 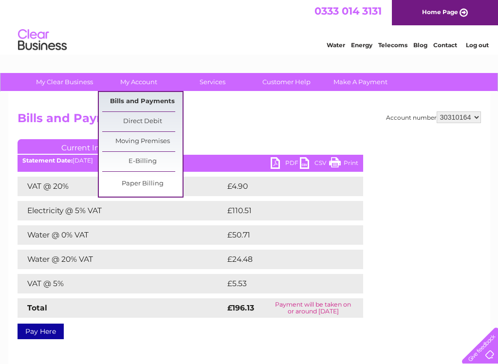 I want to click on a: E-Billing, so click(x=142, y=161).